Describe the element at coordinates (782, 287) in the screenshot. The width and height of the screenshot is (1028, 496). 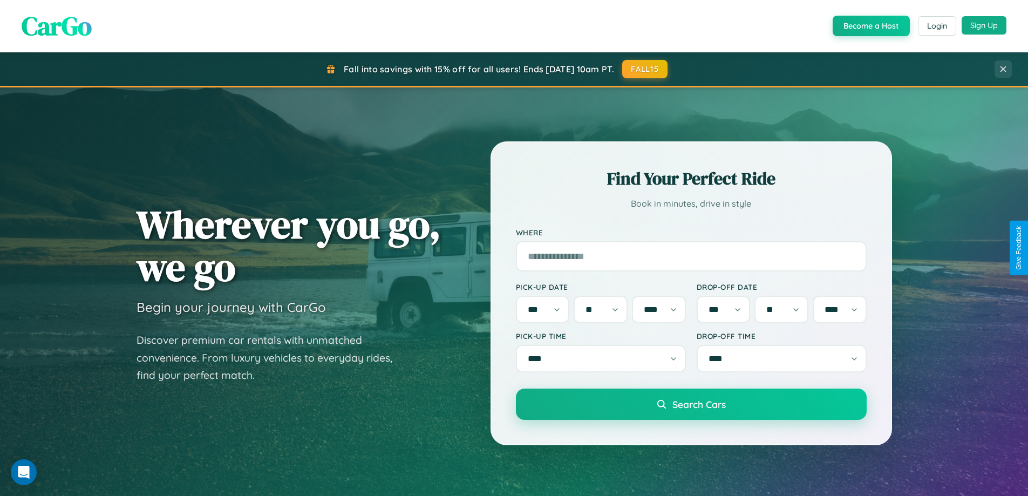
I see `label: Drop-off Date` at that location.